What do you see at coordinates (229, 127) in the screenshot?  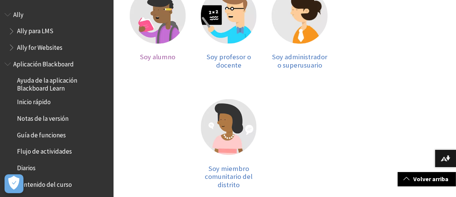 I see `img: Miembro comunitario` at bounding box center [229, 127].